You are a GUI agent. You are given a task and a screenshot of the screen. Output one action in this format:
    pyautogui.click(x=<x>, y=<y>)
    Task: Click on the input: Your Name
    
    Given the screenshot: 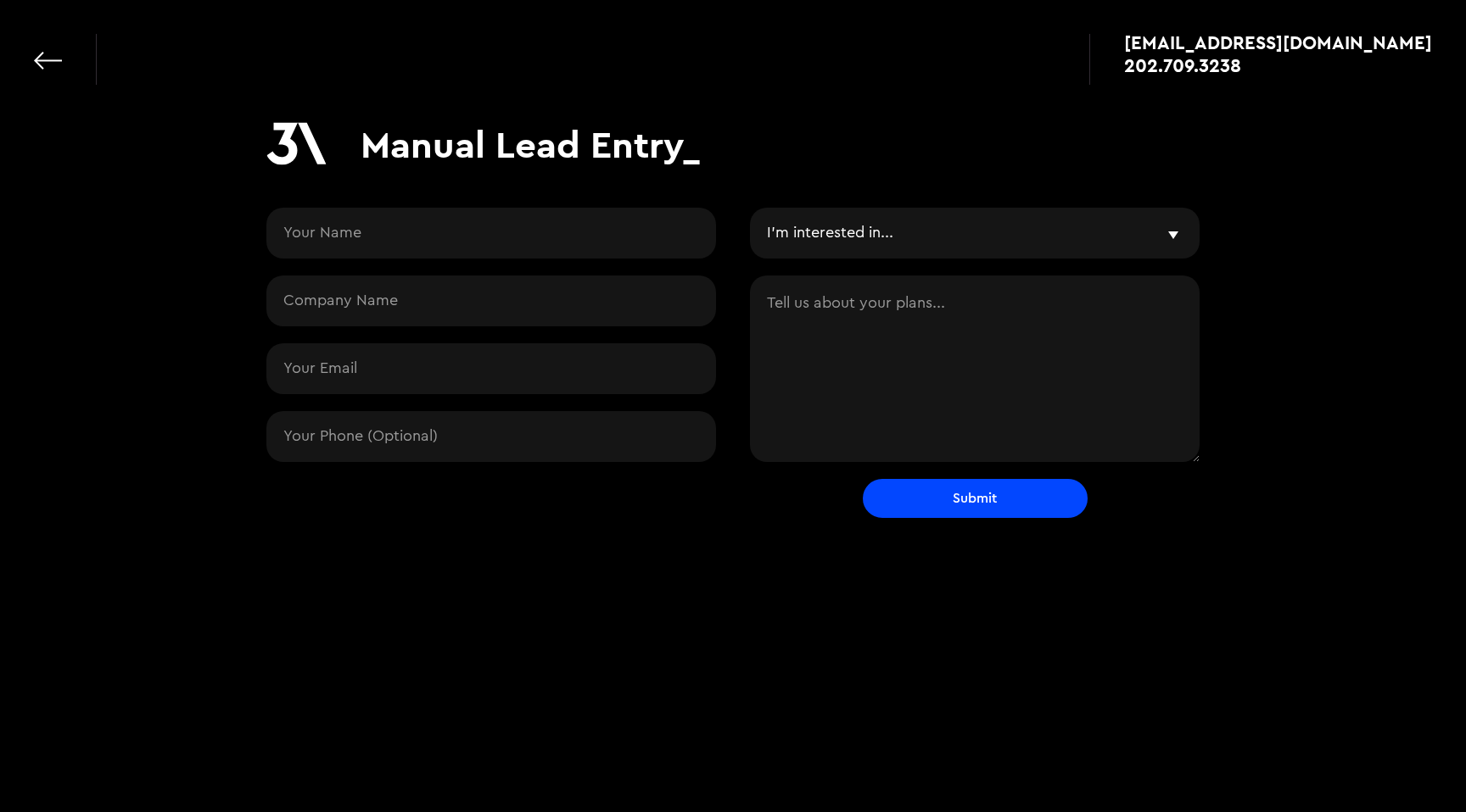 What is the action you would take?
    pyautogui.click(x=491, y=234)
    